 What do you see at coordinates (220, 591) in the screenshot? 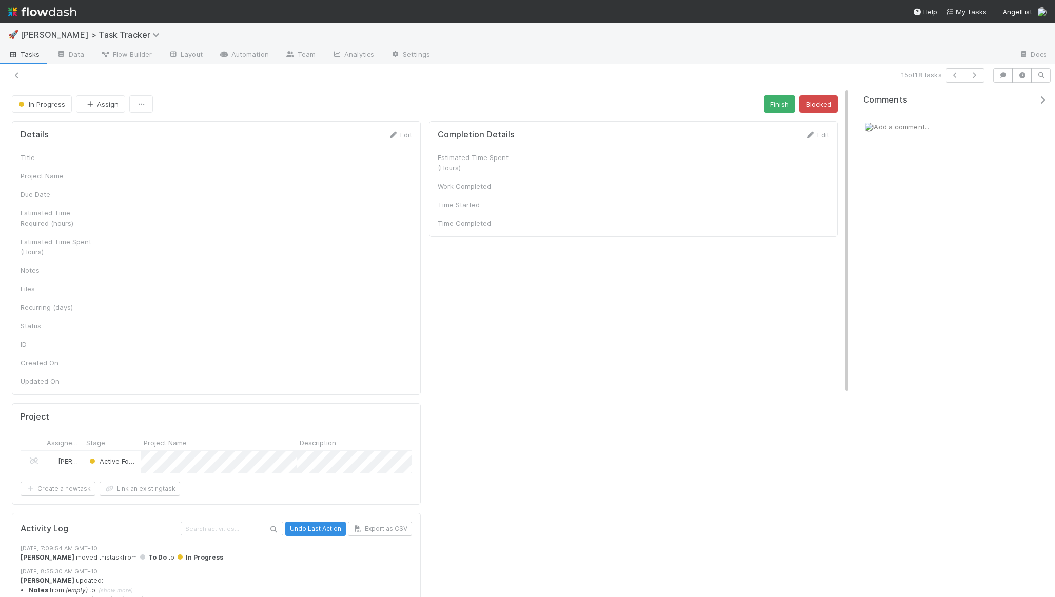
I see `summary: Notes from (empty) to (show more)` at bounding box center [220, 591].